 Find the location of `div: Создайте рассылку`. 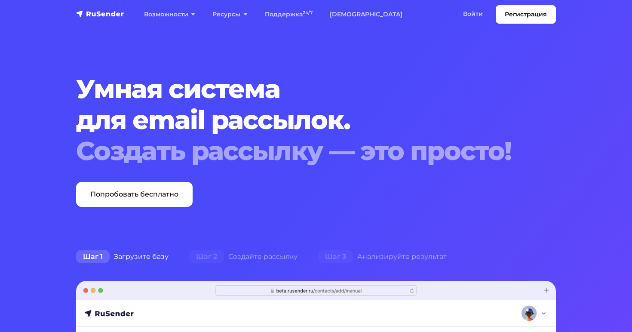

div: Создайте рассылку is located at coordinates (243, 257).